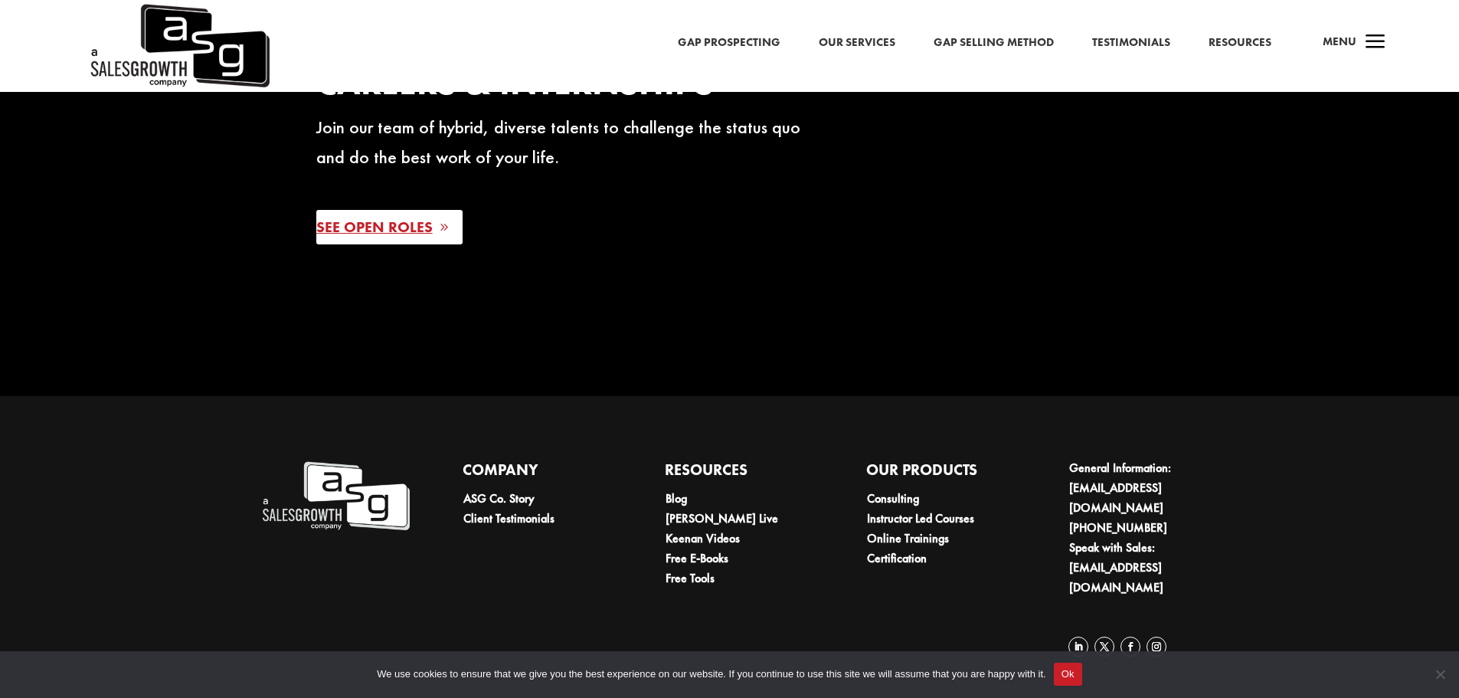 Image resolution: width=1459 pixels, height=698 pixels. What do you see at coordinates (569, 142) in the screenshot?
I see `p: Join our team of hybrid, diverse talents to challenge the status quo and do the best work of your...` at bounding box center [569, 142].